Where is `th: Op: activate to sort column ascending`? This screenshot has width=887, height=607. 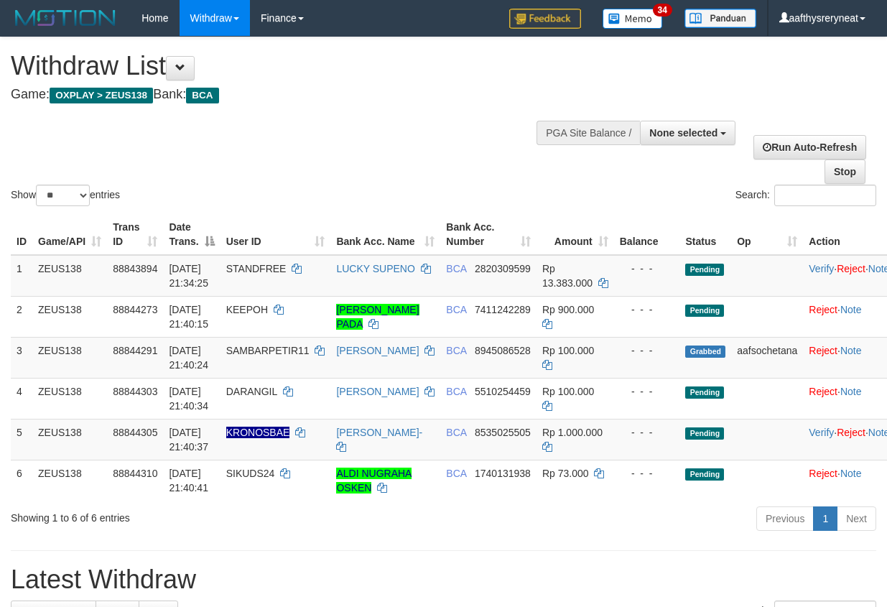 th: Op: activate to sort column ascending is located at coordinates (767, 234).